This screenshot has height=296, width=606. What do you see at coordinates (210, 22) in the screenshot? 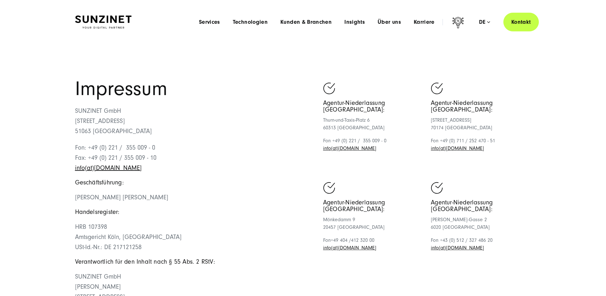
I see `a: Services` at bounding box center [210, 22].